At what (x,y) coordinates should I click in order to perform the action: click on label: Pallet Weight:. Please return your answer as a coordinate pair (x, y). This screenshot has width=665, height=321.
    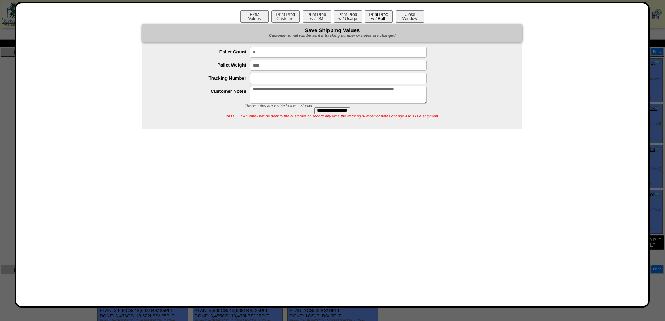
    Looking at the image, I should click on (203, 65).